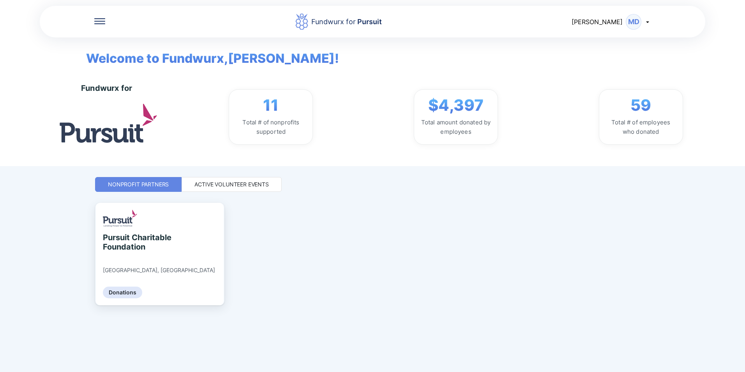  Describe the element at coordinates (641, 127) in the screenshot. I see `div: Total # of employees who donated` at that location.